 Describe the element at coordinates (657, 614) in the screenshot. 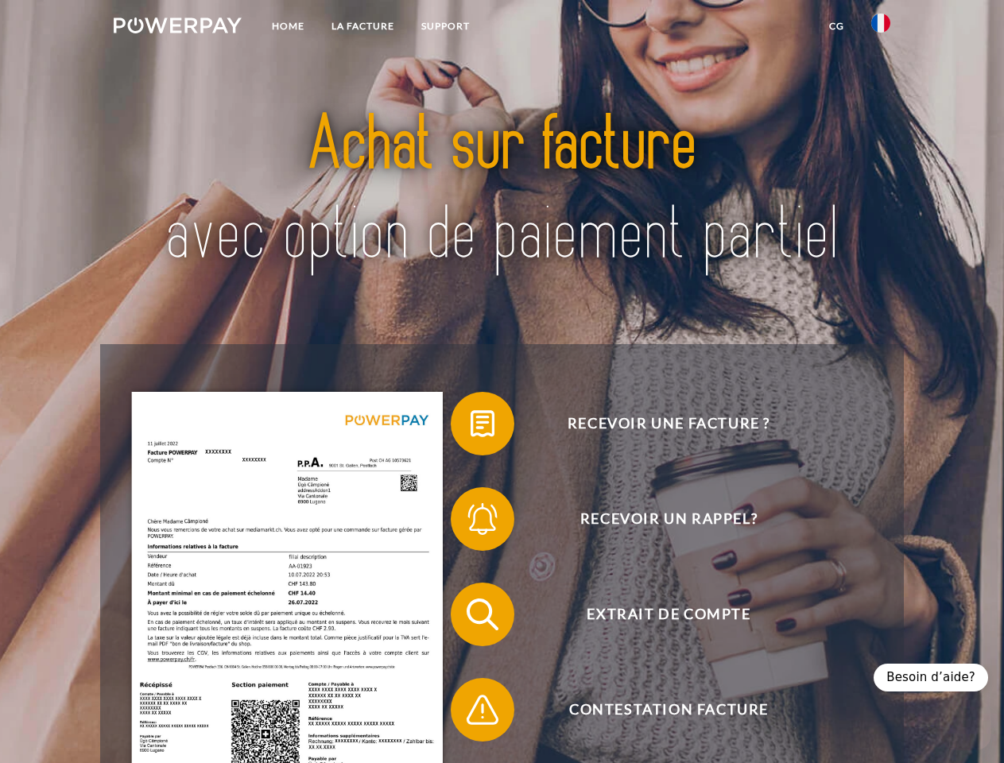

I see `button: Extrait de compte` at that location.